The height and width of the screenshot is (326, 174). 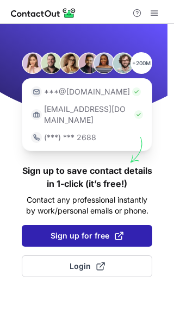 I want to click on button: Sign up for free, so click(x=87, y=236).